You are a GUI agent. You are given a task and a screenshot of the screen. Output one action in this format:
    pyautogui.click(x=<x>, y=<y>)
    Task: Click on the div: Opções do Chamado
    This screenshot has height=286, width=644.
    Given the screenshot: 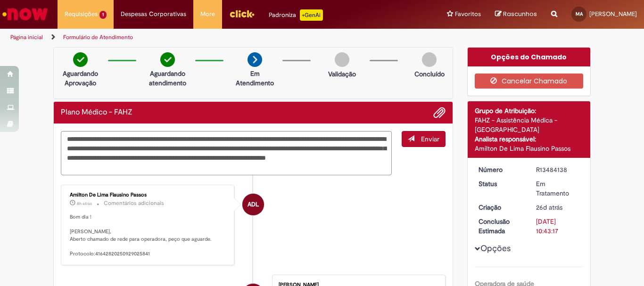 What is the action you would take?
    pyautogui.click(x=529, y=57)
    